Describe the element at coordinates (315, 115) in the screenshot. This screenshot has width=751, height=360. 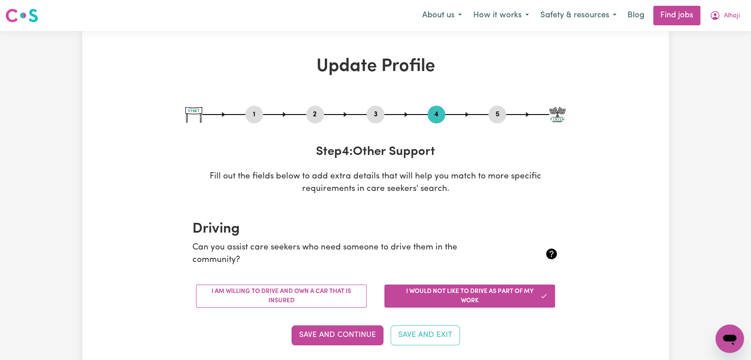
I see `button: Go to step 2` at that location.